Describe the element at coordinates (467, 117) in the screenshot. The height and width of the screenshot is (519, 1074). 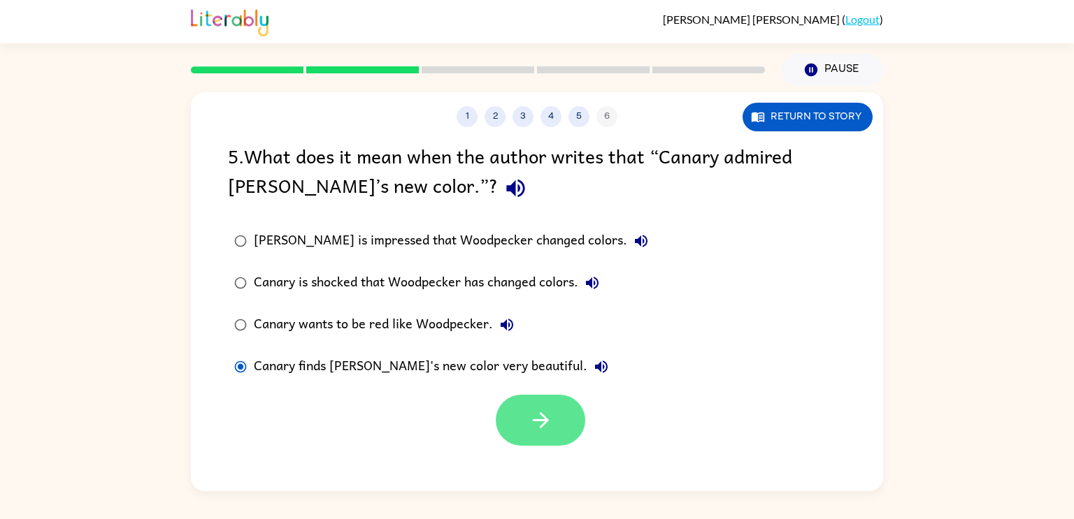
I see `button: 1` at that location.